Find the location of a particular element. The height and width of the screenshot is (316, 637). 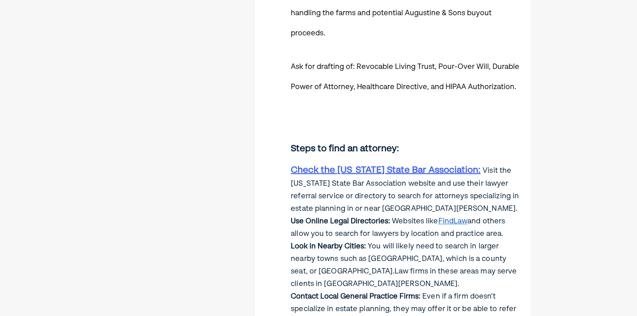

a: FindLaw is located at coordinates (453, 221).